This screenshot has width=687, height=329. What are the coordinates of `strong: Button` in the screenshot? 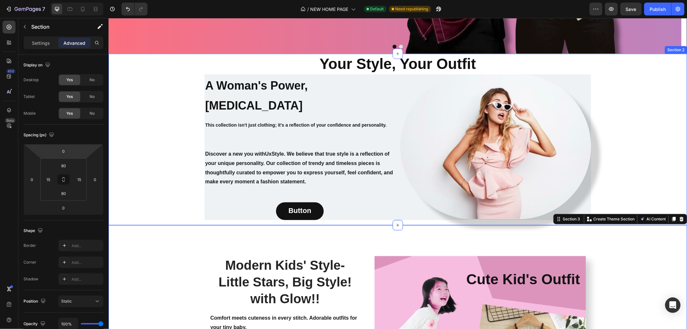 It's located at (191, 192).